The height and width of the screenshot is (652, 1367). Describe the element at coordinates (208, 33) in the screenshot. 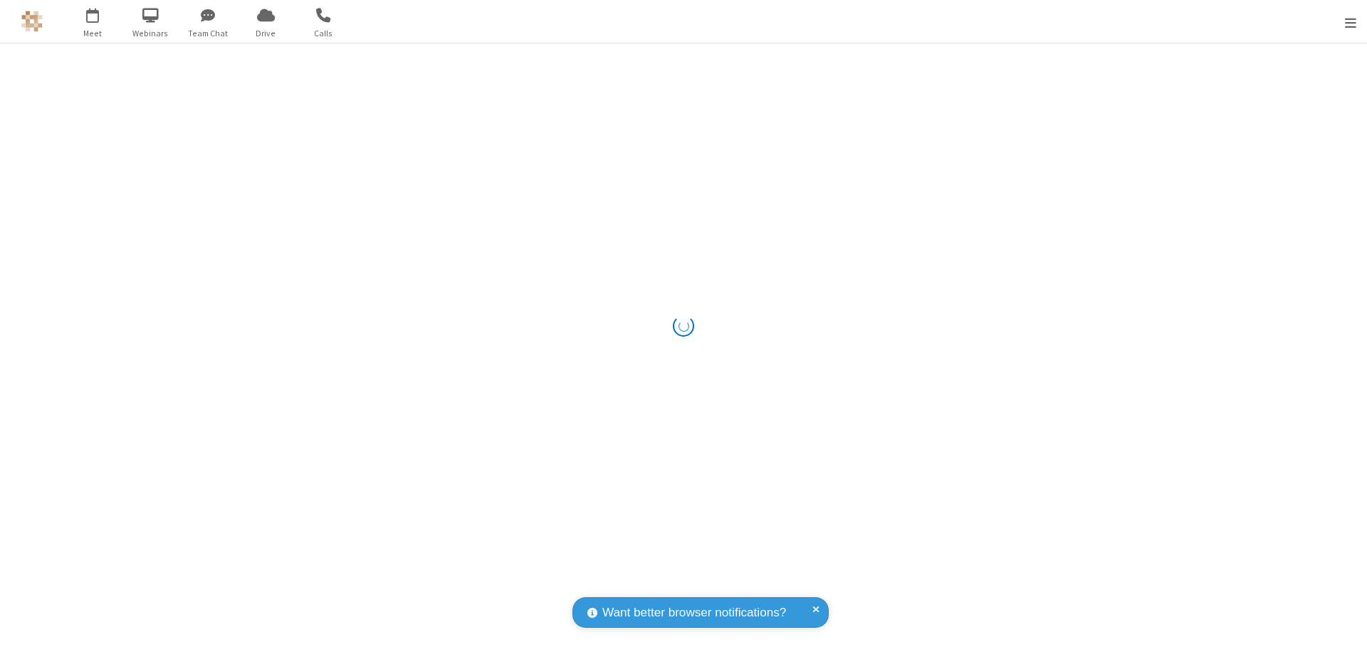

I see `span: Team Chat` at that location.